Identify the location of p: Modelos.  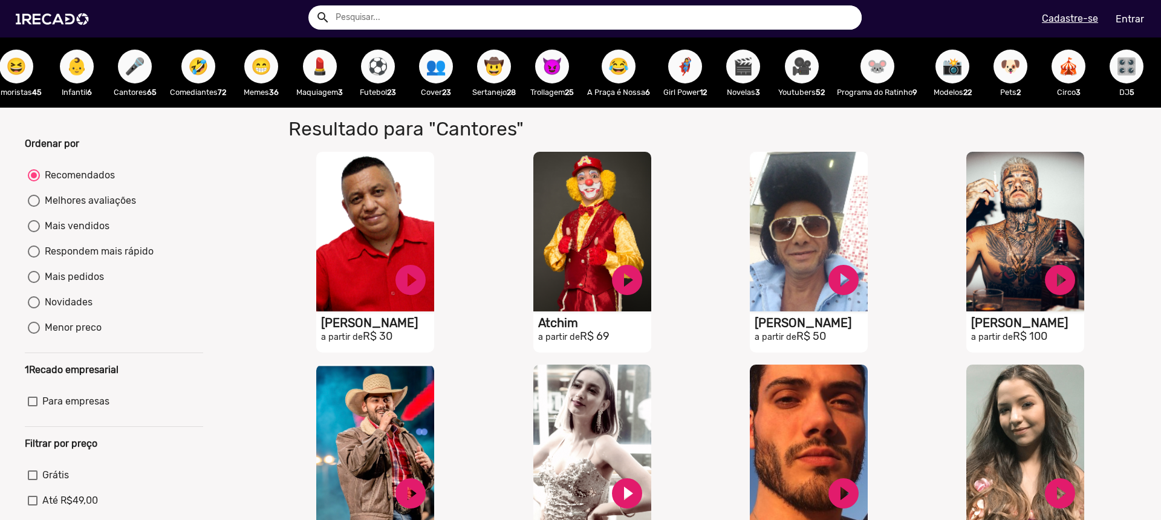
(952, 92).